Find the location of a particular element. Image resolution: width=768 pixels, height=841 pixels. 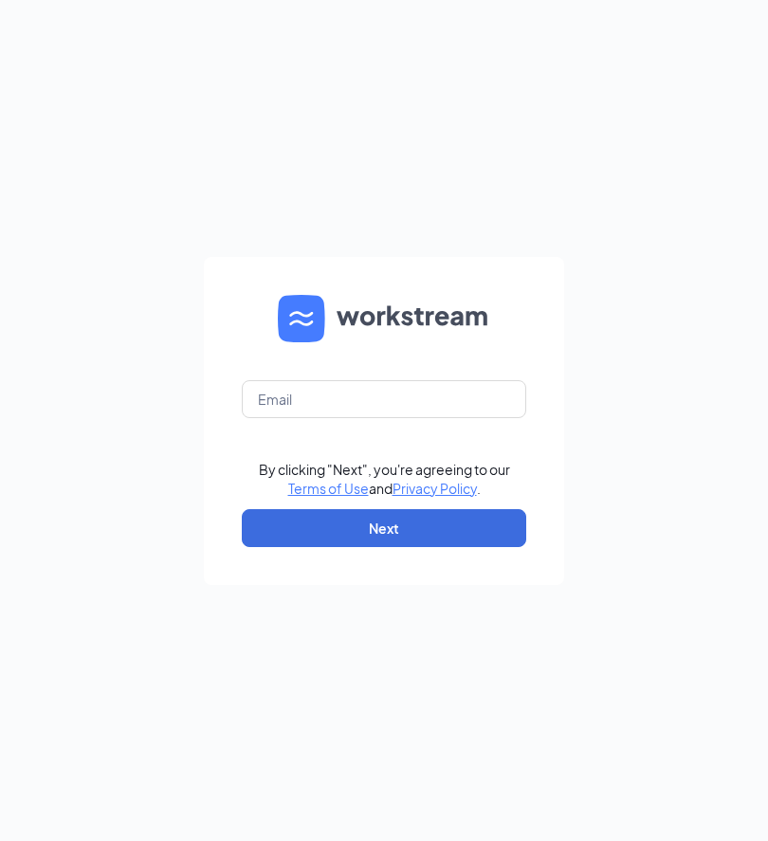

img: WS logo and Workstream text is located at coordinates (384, 319).